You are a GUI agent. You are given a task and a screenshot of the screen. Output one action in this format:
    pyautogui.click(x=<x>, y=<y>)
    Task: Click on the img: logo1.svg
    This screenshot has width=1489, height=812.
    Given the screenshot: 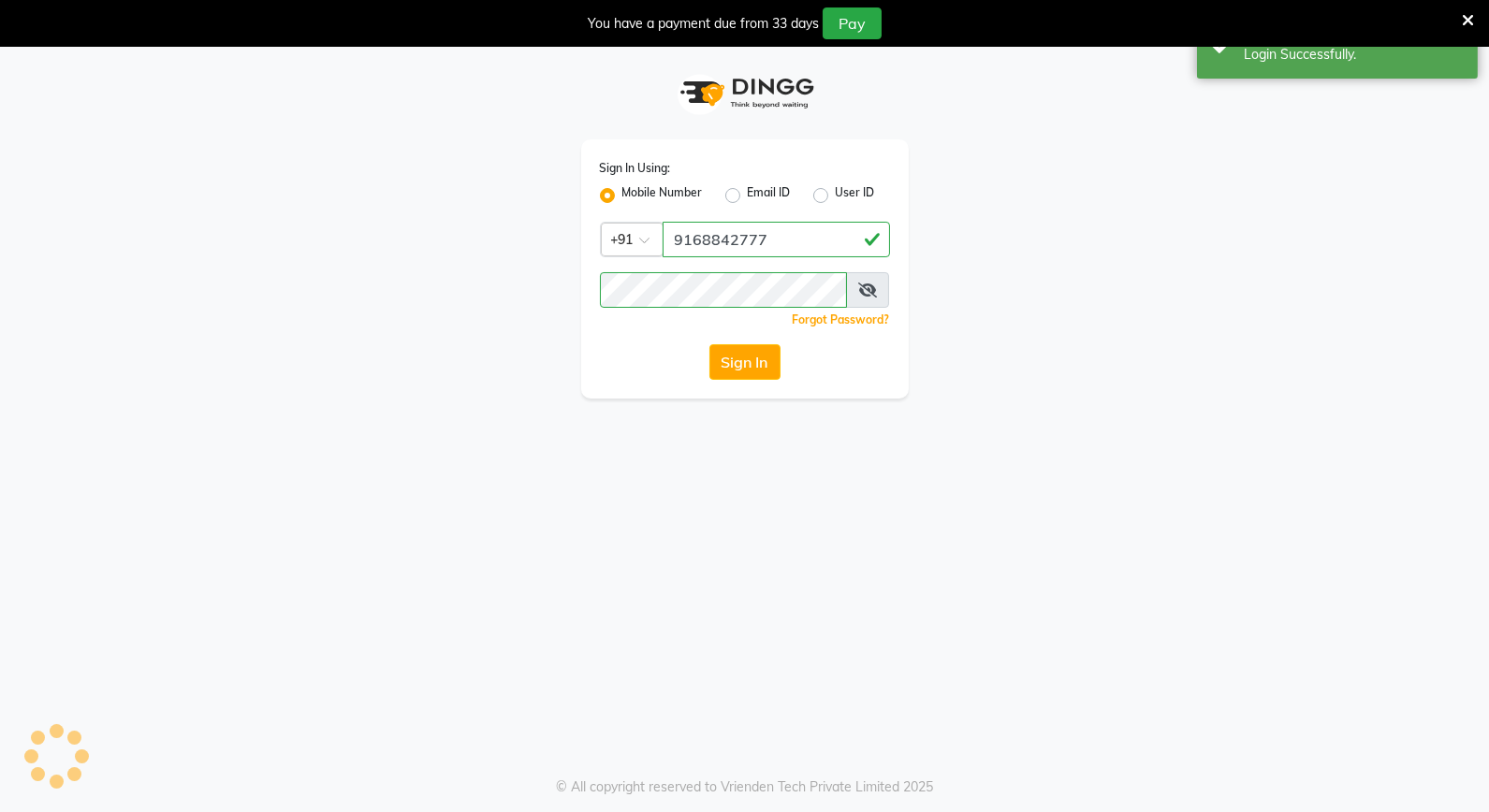 What is the action you would take?
    pyautogui.click(x=744, y=93)
    